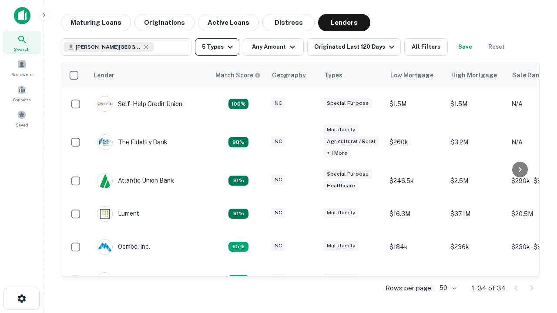 Image resolution: width=557 pixels, height=313 pixels. What do you see at coordinates (496, 47) in the screenshot?
I see `button: Reset` at bounding box center [496, 47].